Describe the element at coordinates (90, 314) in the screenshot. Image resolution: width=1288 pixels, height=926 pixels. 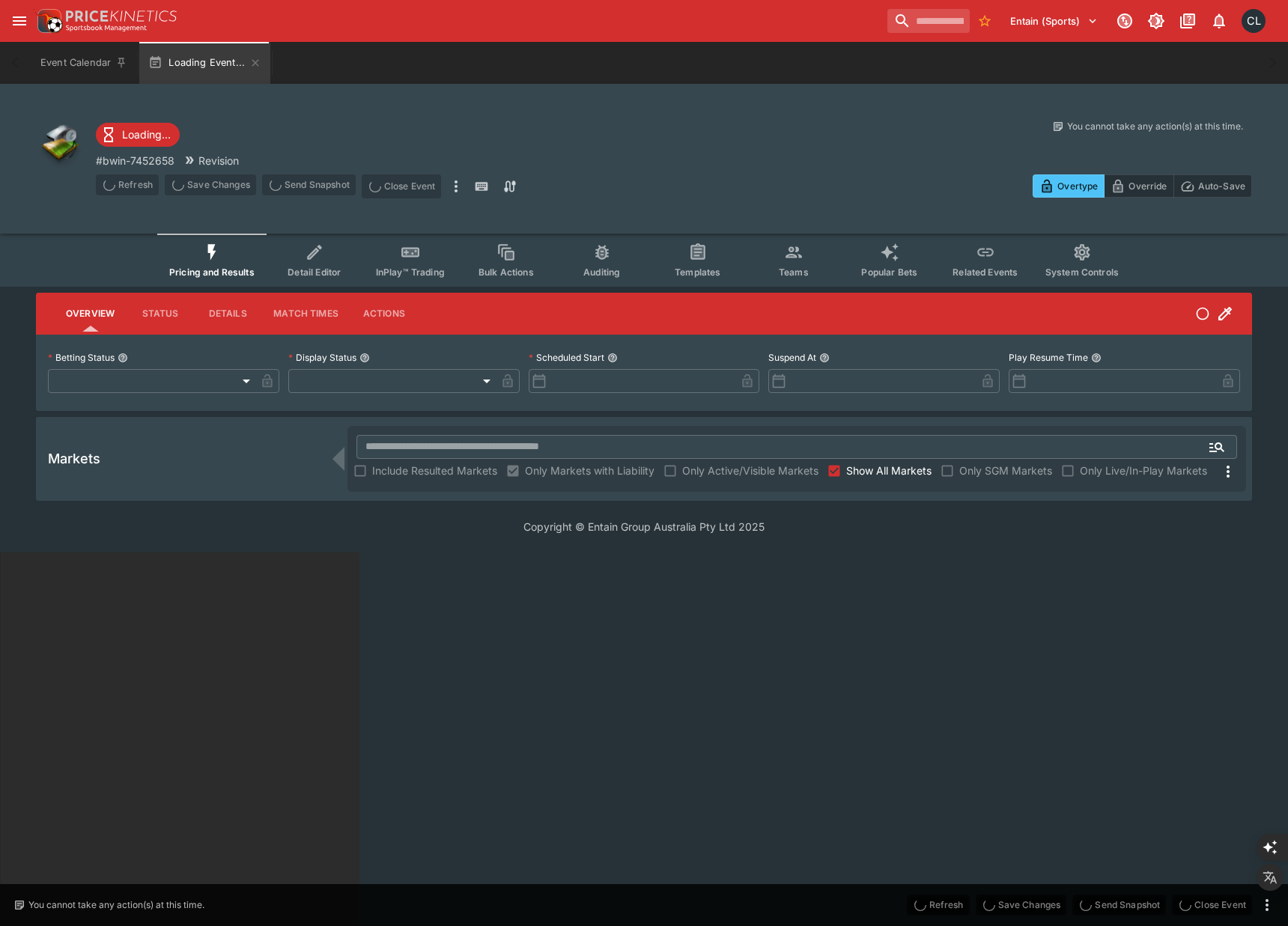
I see `button: Overview` at that location.